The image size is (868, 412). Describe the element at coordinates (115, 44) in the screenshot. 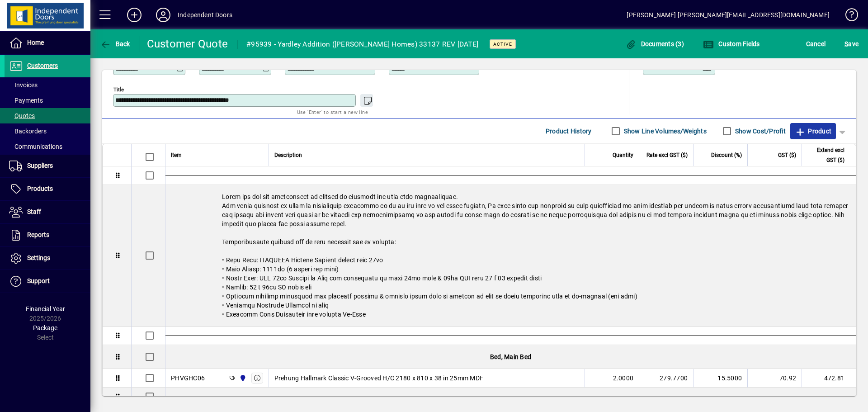

I see `span: Back` at that location.